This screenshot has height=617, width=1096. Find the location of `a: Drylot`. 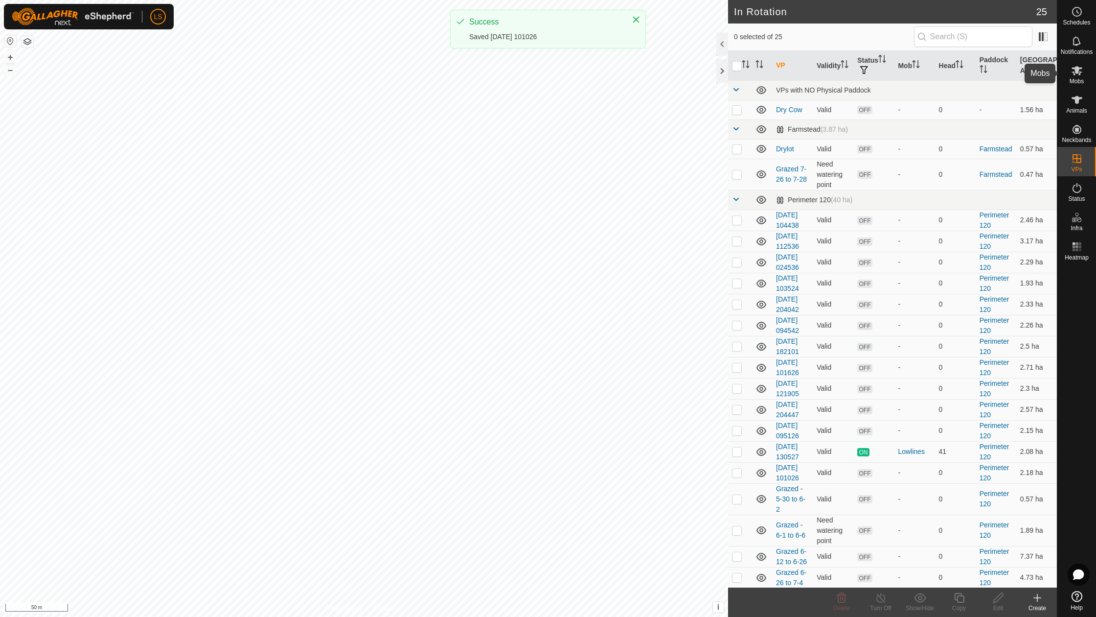

a: Drylot is located at coordinates (785, 149).